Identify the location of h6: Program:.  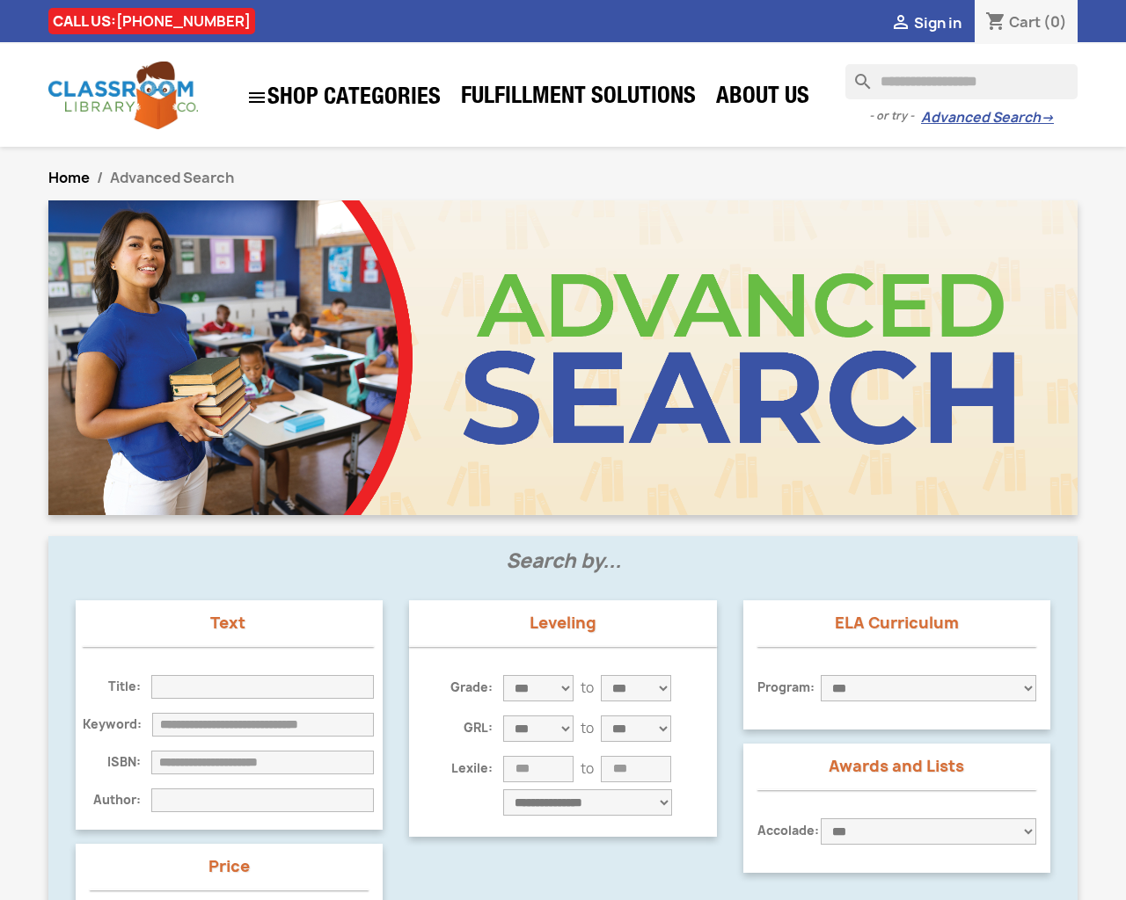
(789, 688).